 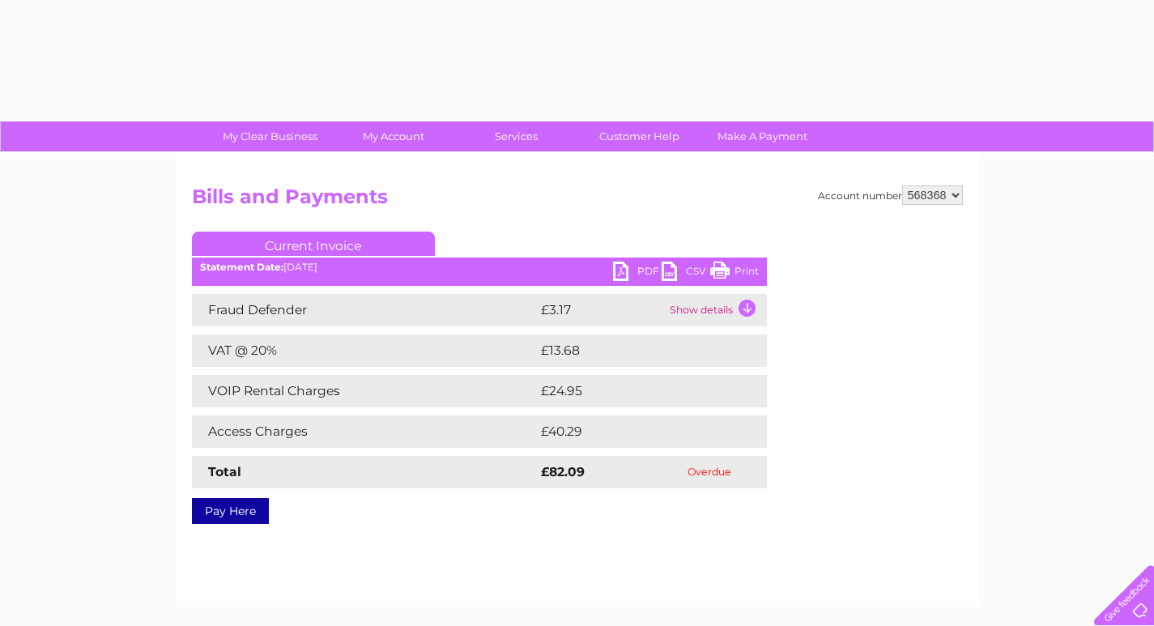 What do you see at coordinates (270, 136) in the screenshot?
I see `a: My Clear Business` at bounding box center [270, 136].